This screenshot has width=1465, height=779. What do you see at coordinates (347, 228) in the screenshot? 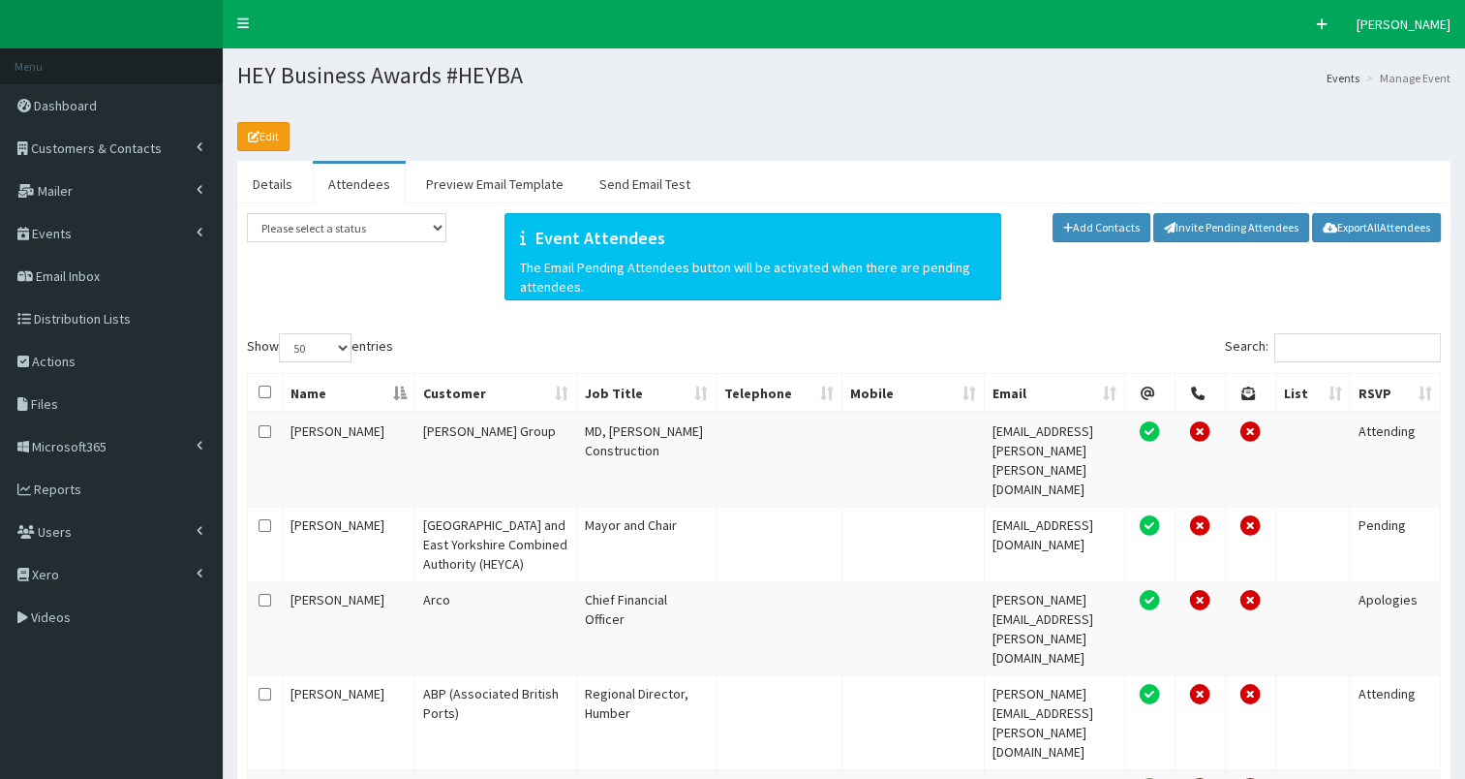
I see `select: status` at bounding box center [347, 228].